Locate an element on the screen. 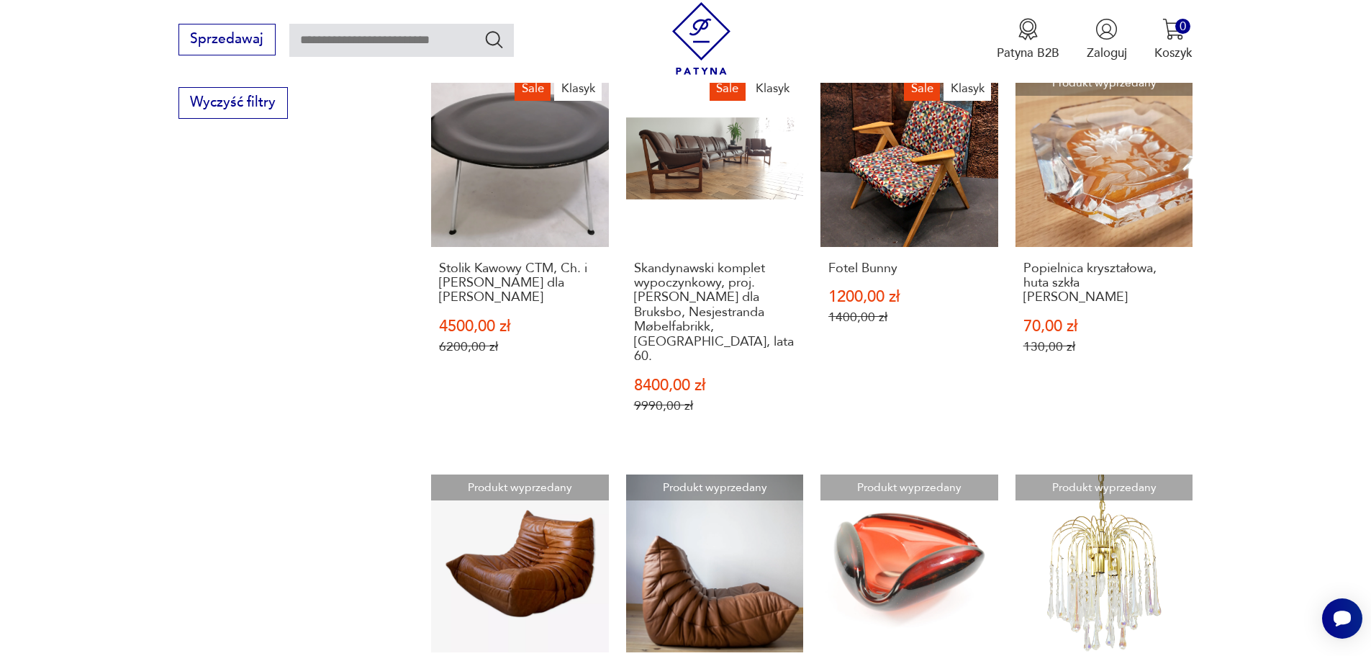  p: 8400,00 zł is located at coordinates (715, 385).